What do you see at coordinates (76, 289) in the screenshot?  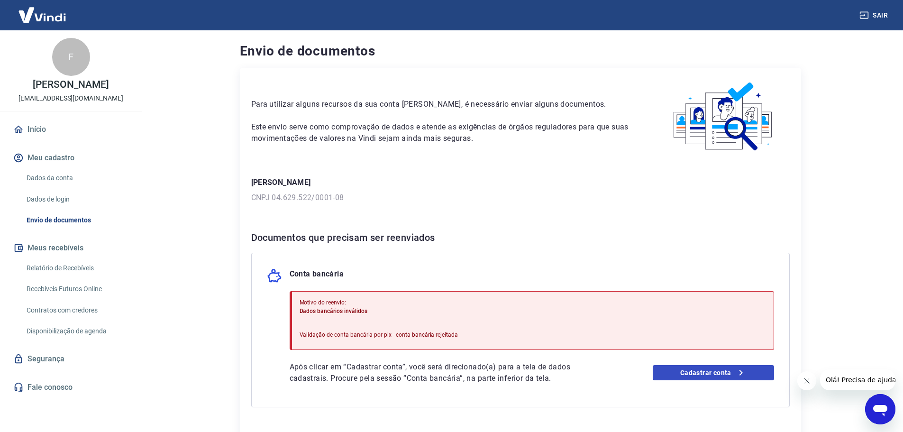 I see `a: Recebíveis Futuros Online` at bounding box center [76, 289].